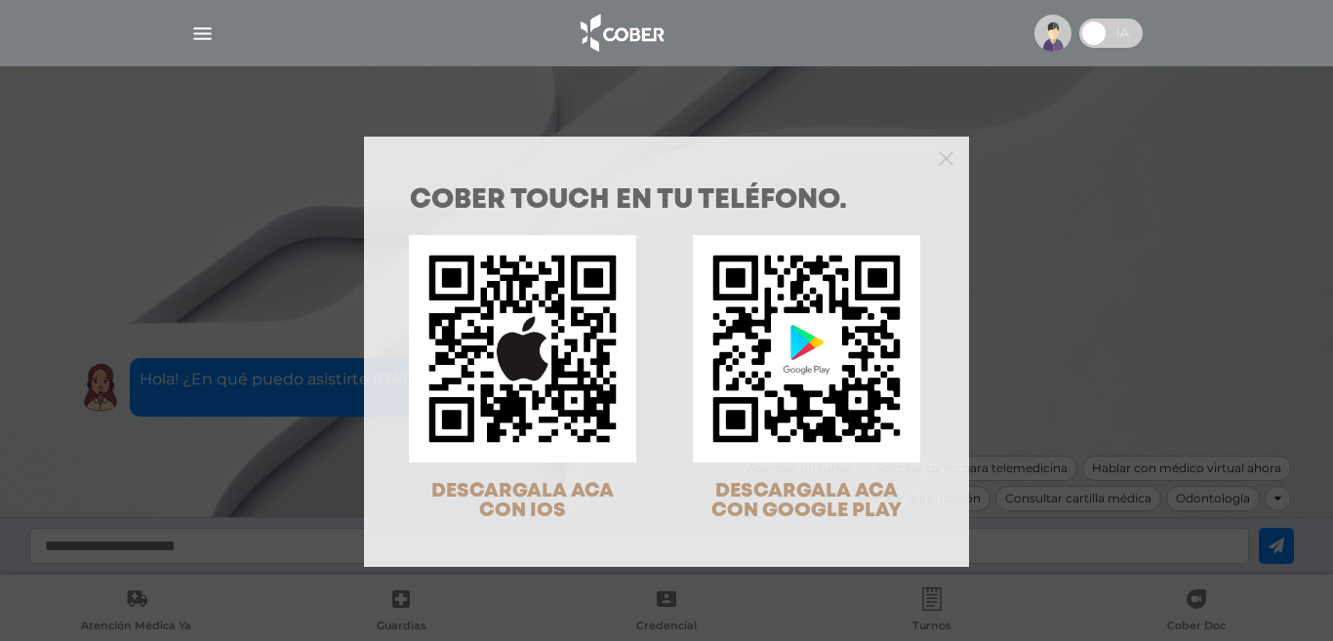 Image resolution: width=1333 pixels, height=641 pixels. I want to click on h1: COBER TOUCH en tu teléfono., so click(666, 201).